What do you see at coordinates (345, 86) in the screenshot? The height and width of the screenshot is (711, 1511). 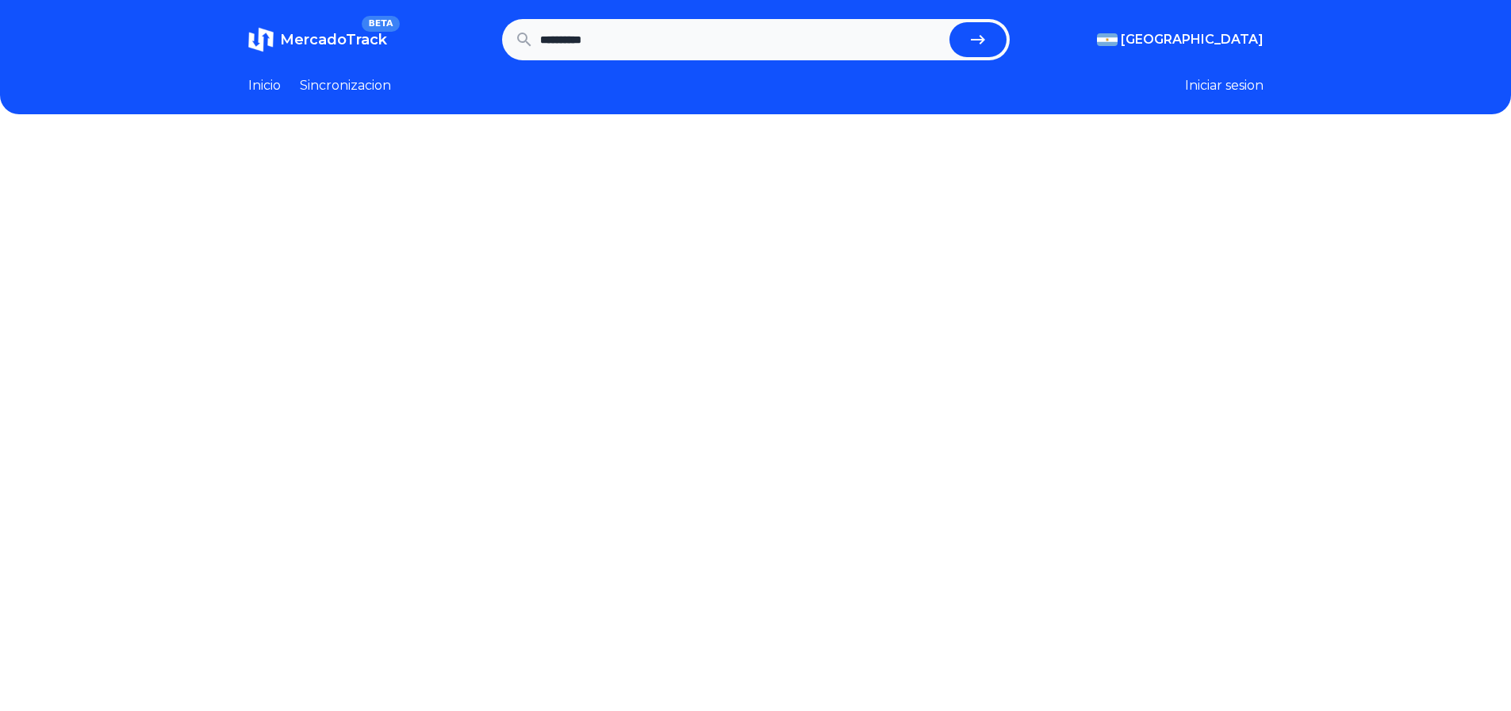 I see `a: Sincronizacion` at bounding box center [345, 86].